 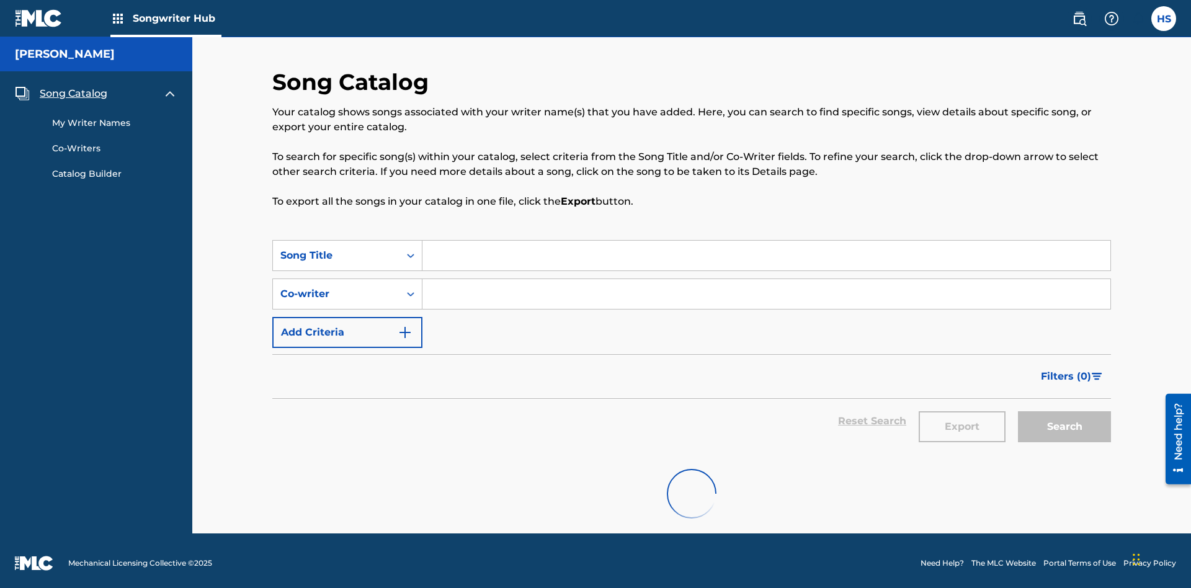 I want to click on span: Filters ( 0 ), so click(x=1066, y=377).